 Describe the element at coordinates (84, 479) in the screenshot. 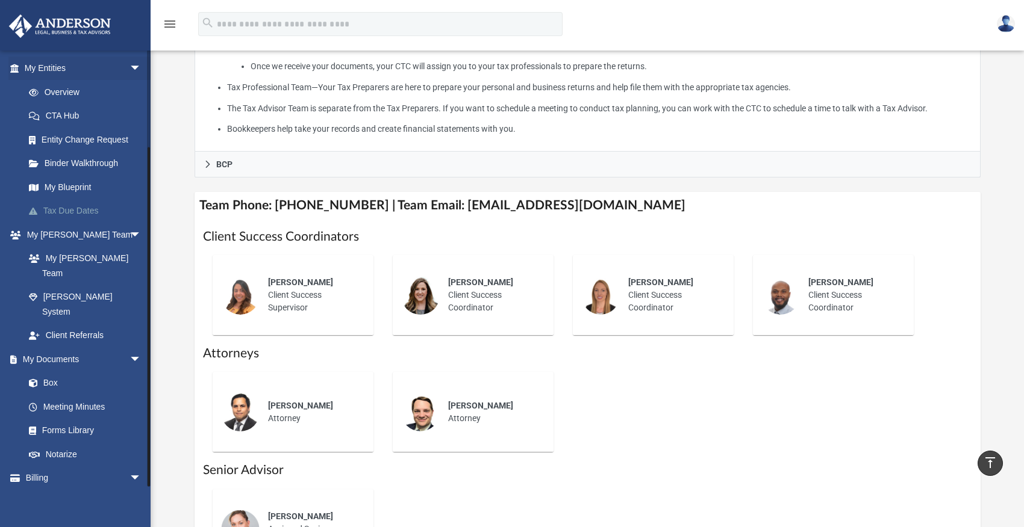

I see `a: Billingarrow_drop_down` at that location.